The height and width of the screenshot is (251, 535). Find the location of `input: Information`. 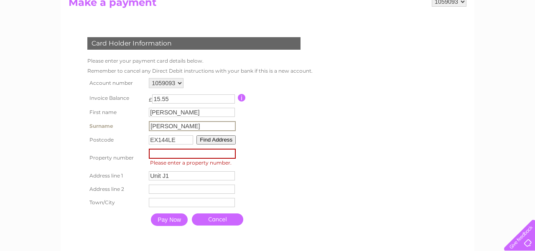

input: Information is located at coordinates (241, 98).